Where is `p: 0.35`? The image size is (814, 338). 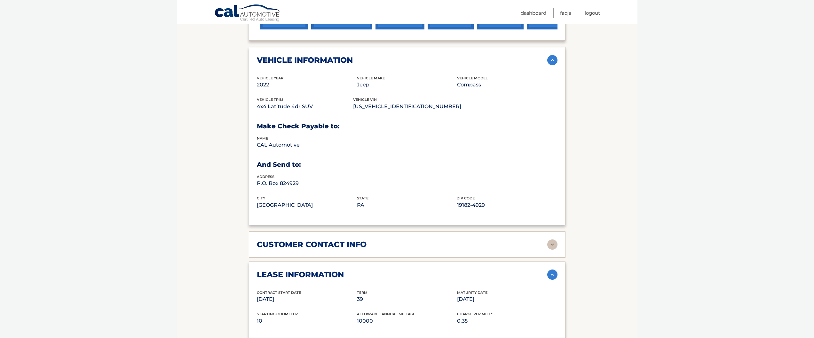
p: 0.35 is located at coordinates (507, 321).